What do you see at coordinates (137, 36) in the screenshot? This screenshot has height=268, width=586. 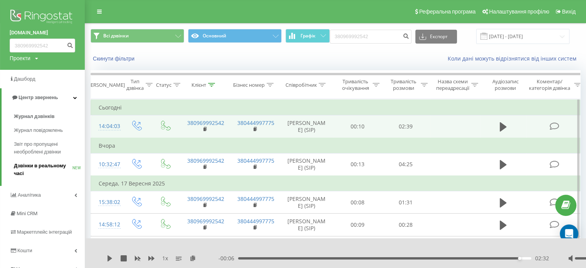 I see `button: Всі дзвінки` at bounding box center [137, 36].